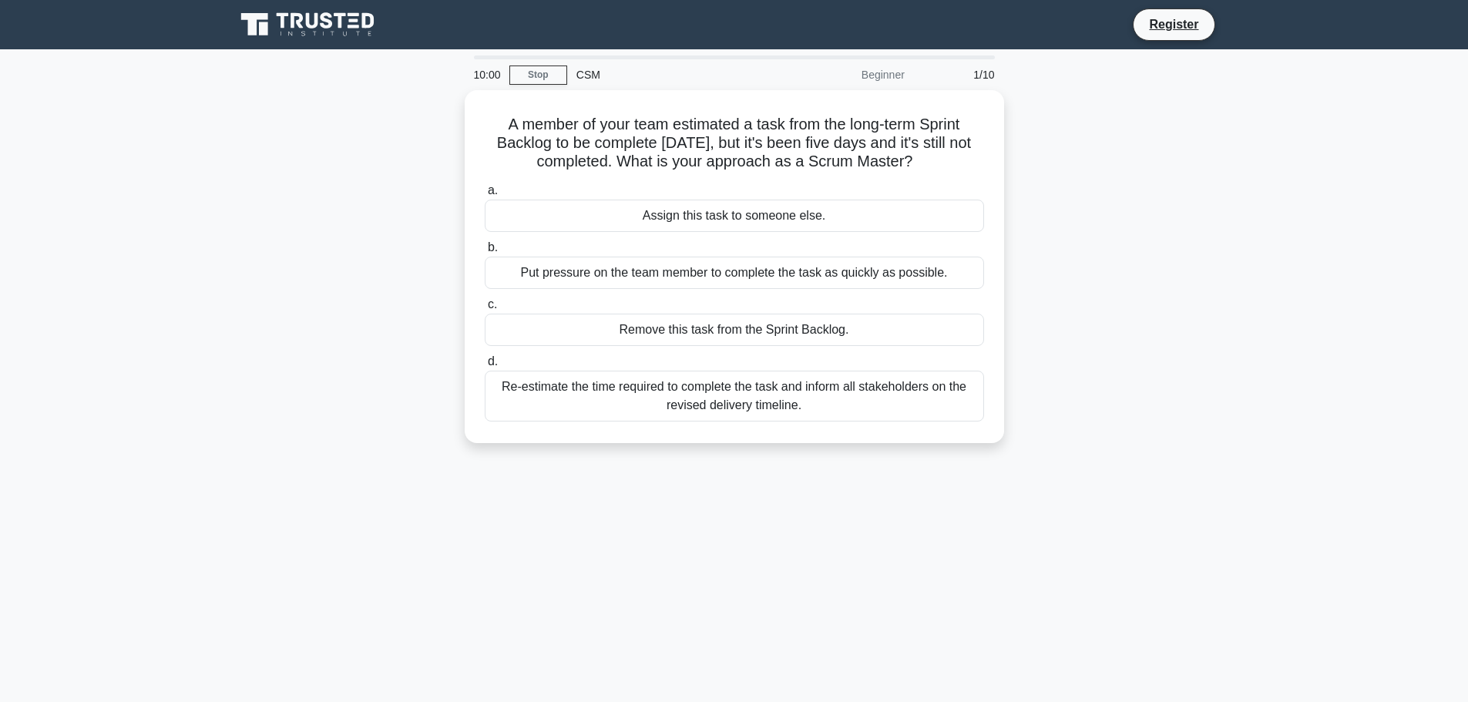  Describe the element at coordinates (734, 396) in the screenshot. I see `div: Re-estimate the time required to complete the task and inform all stakeholders on the revised del...` at that location.